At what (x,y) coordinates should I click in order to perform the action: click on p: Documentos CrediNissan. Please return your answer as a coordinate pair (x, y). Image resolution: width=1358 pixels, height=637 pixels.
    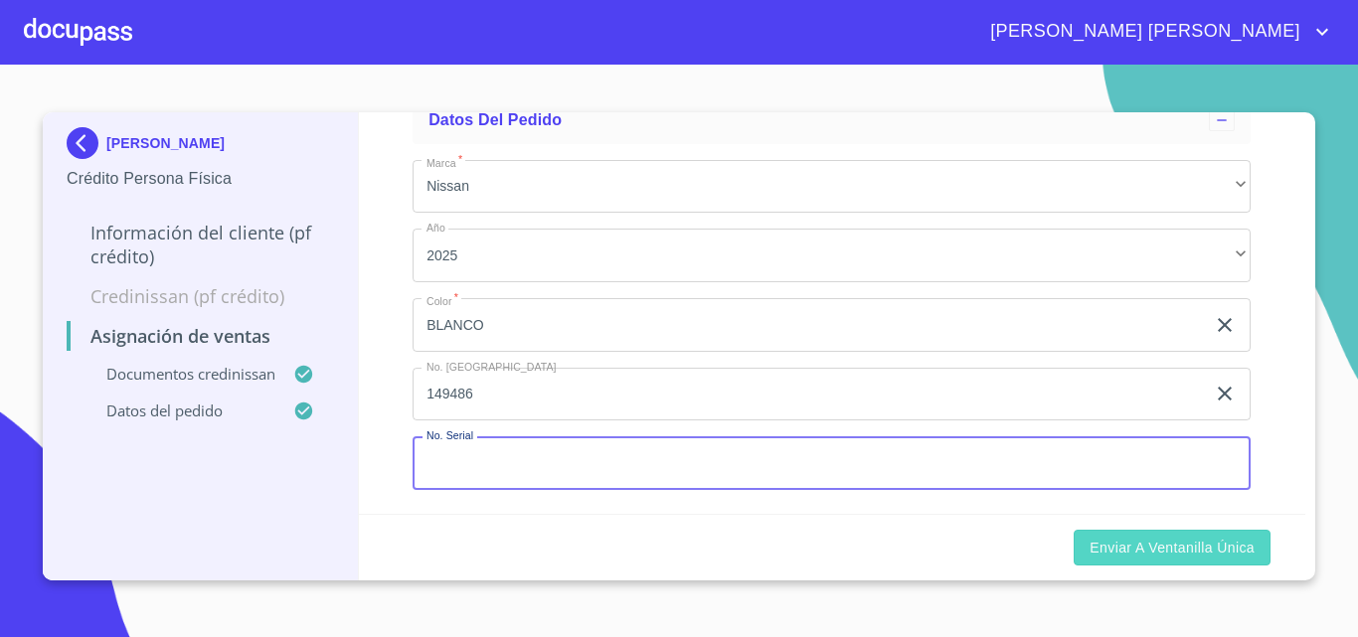
    Looking at the image, I should click on (180, 374).